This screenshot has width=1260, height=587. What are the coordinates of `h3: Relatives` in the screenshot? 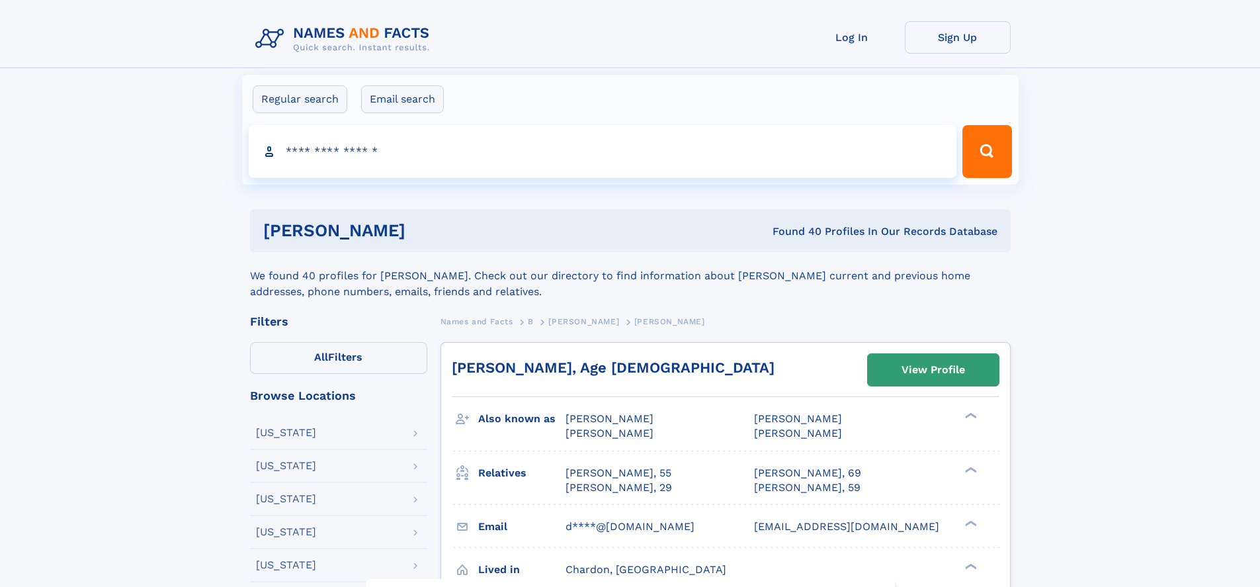 It's located at (522, 473).